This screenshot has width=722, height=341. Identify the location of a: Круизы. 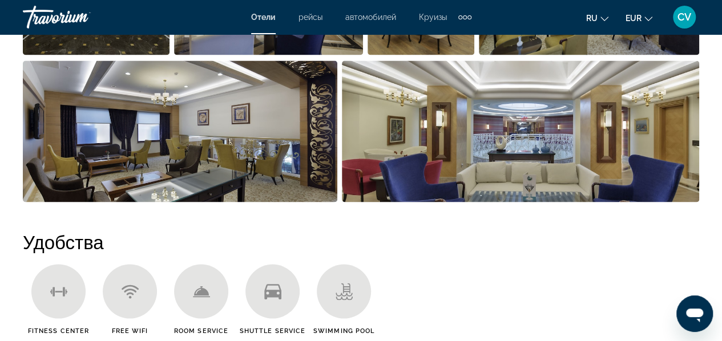
(433, 17).